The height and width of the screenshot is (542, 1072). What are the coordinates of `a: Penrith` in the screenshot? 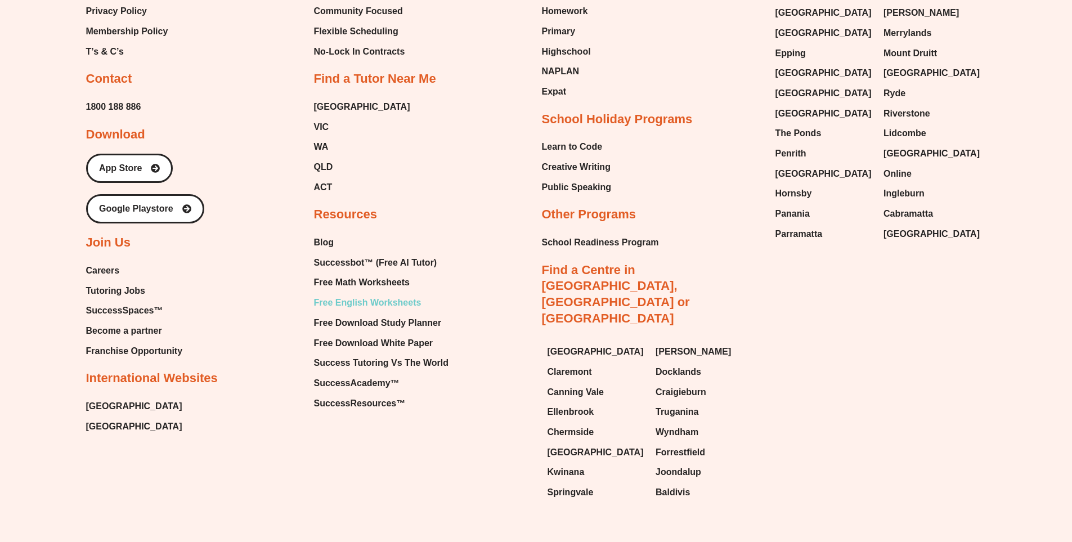 It's located at (824, 154).